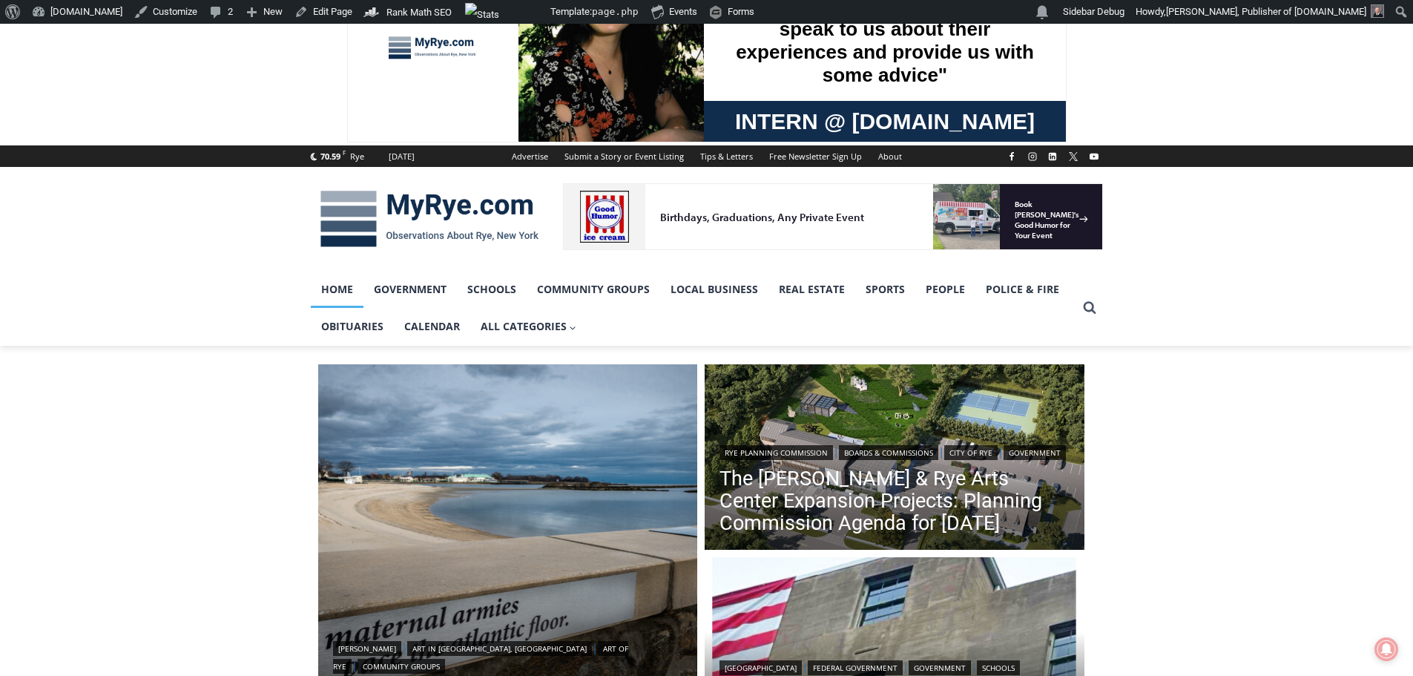 This screenshot has height=676, width=1413. Describe the element at coordinates (707, 156) in the screenshot. I see `nav: Secondary Navigation` at that location.